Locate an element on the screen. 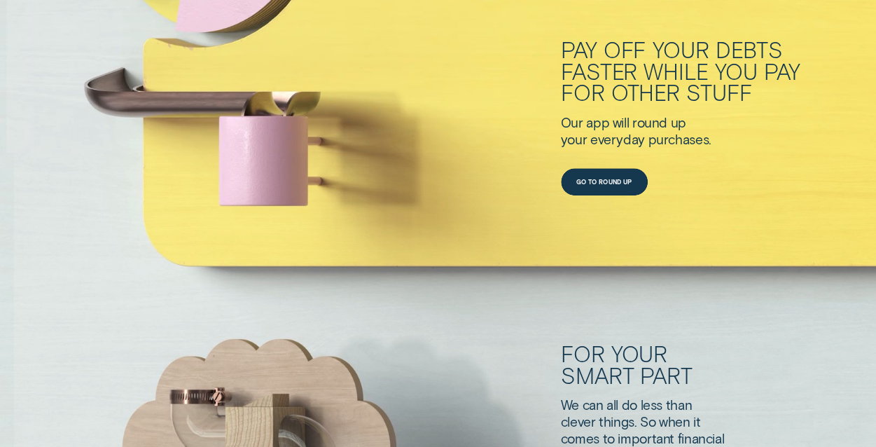 The height and width of the screenshot is (447, 876). div: financial is located at coordinates (700, 438).